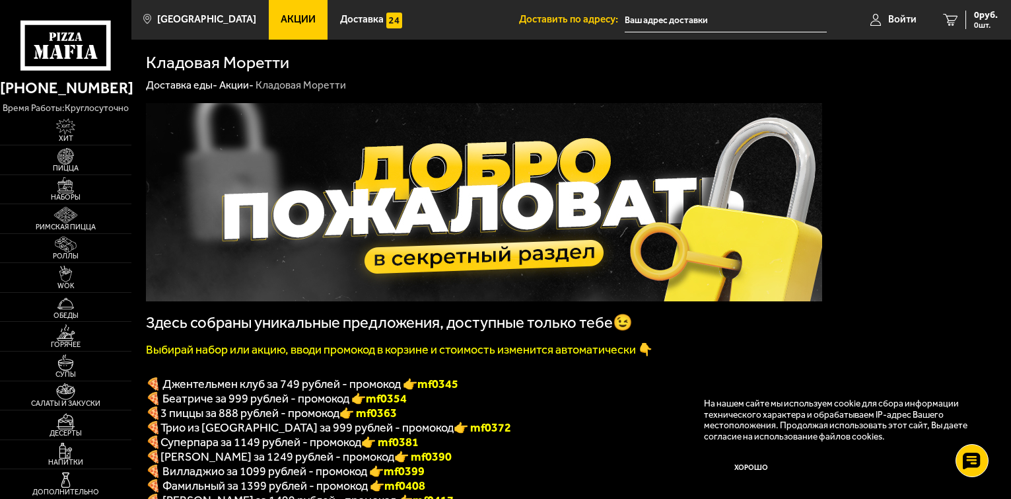 This screenshot has width=1011, height=499. Describe the element at coordinates (389, 322) in the screenshot. I see `span: Здесь собраны уникальные предложения, доступные только тебе😉` at that location.